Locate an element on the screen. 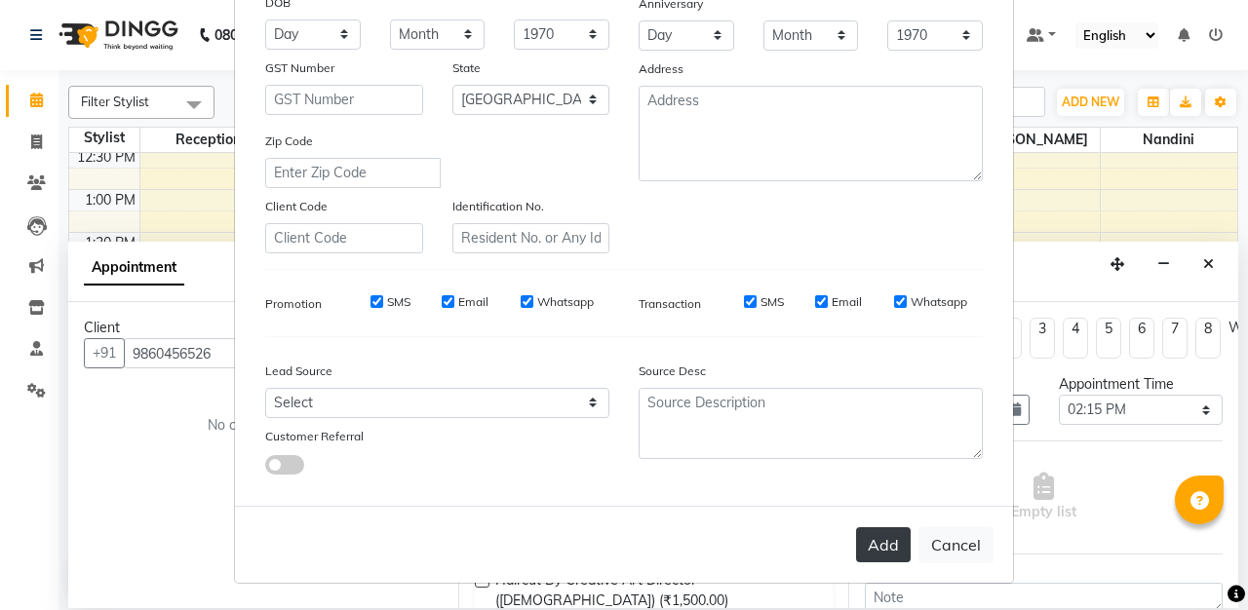  label: Promotion is located at coordinates (294, 304).